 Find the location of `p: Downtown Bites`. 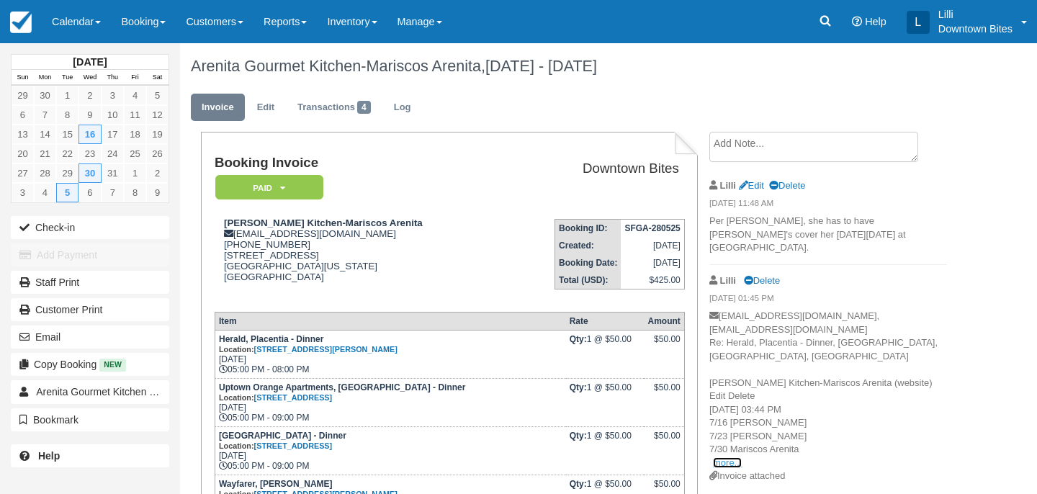

p: Downtown Bites is located at coordinates (975, 29).